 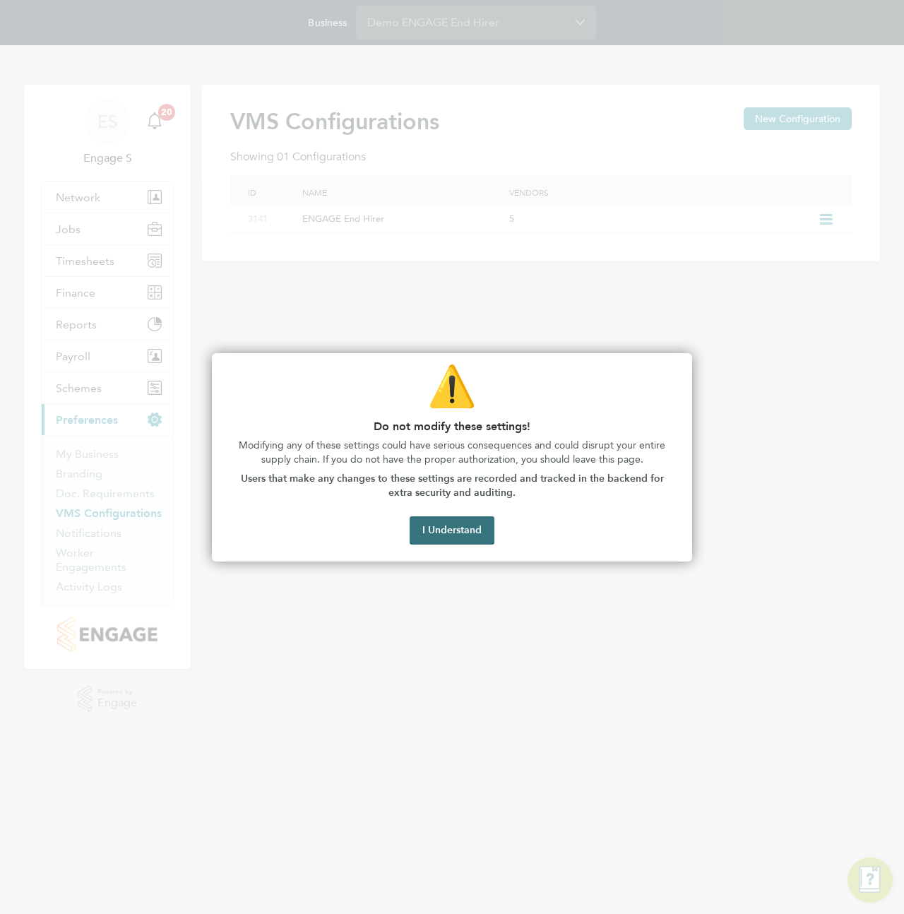 What do you see at coordinates (453, 485) in the screenshot?
I see `strong: Users that make any changes to these settings are recorded and tracked in the backend for extra s...` at bounding box center [453, 485].